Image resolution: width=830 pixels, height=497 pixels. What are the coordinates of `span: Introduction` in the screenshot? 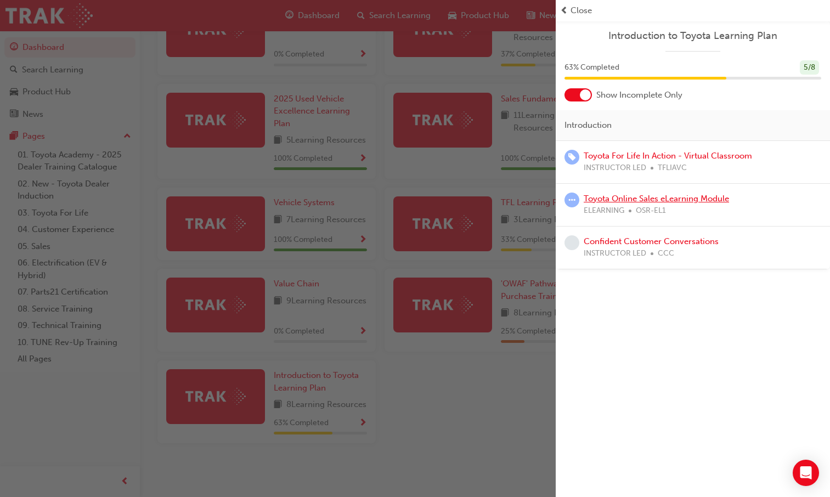 It's located at (588, 125).